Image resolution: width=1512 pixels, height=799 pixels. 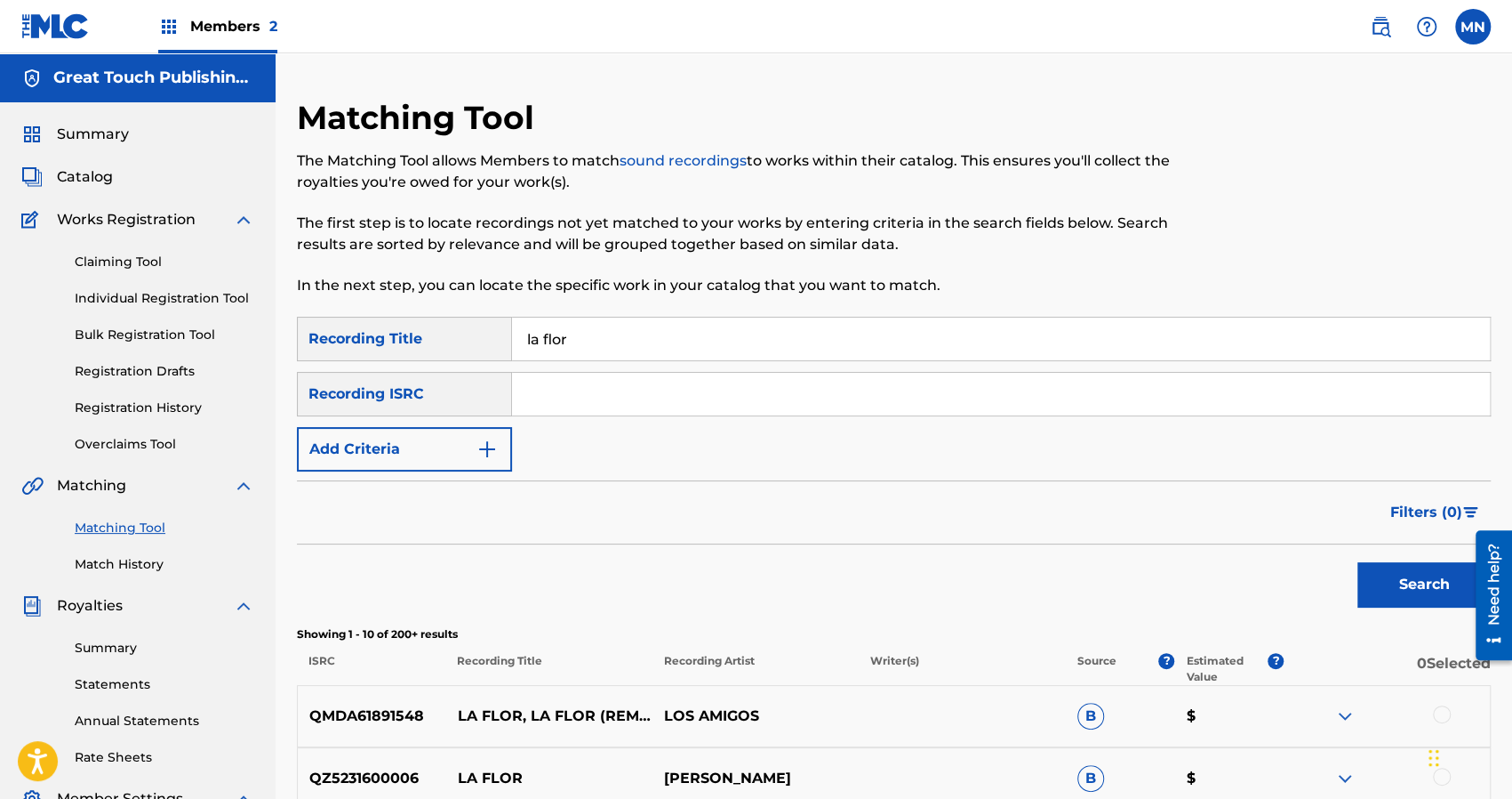 I want to click on span: Matching, so click(x=92, y=486).